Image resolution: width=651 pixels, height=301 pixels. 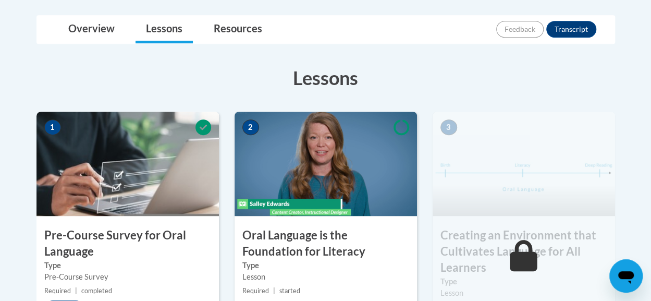 I want to click on button: Feedback, so click(x=519, y=29).